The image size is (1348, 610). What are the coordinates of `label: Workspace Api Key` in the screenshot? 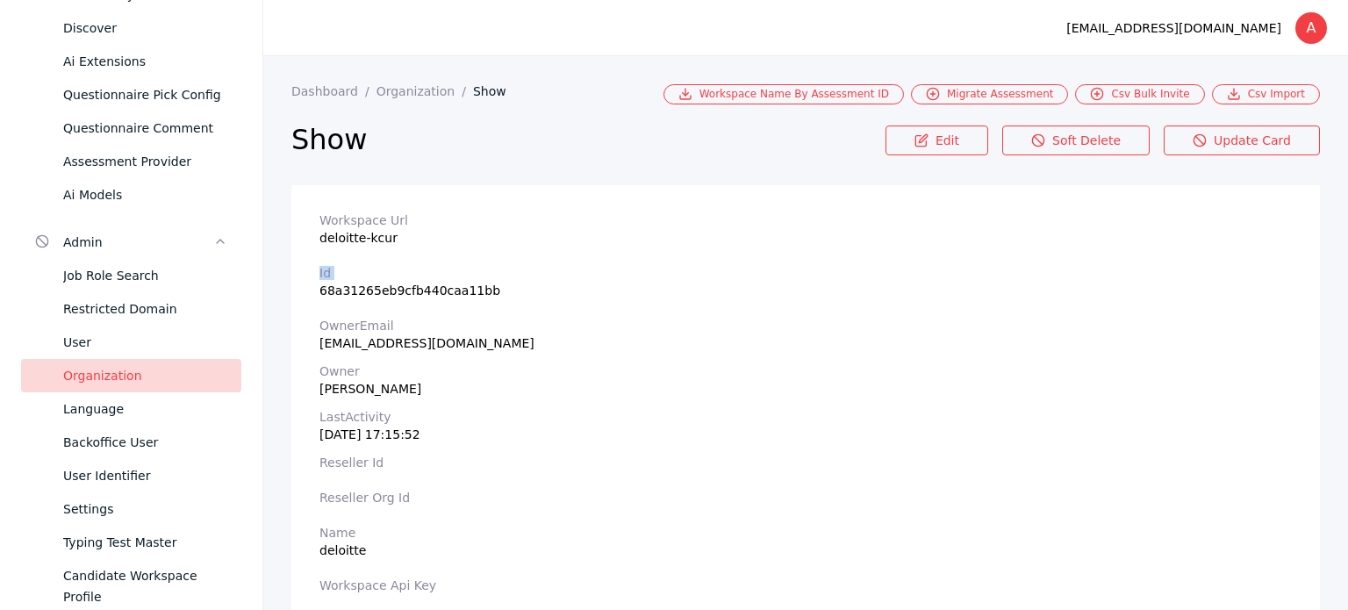 It's located at (806, 585).